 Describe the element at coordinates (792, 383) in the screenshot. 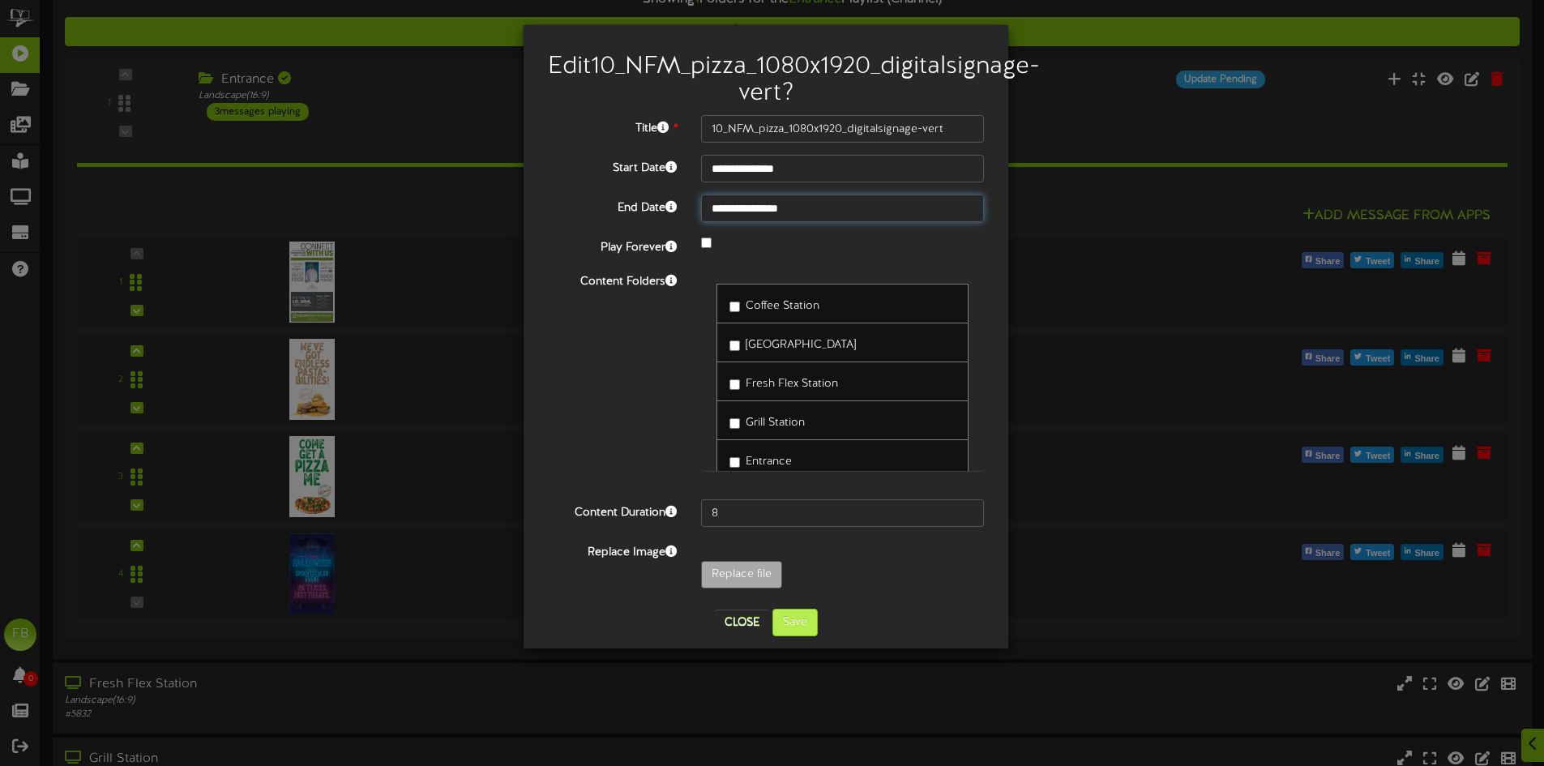

I see `span: Fresh Flex Station` at that location.